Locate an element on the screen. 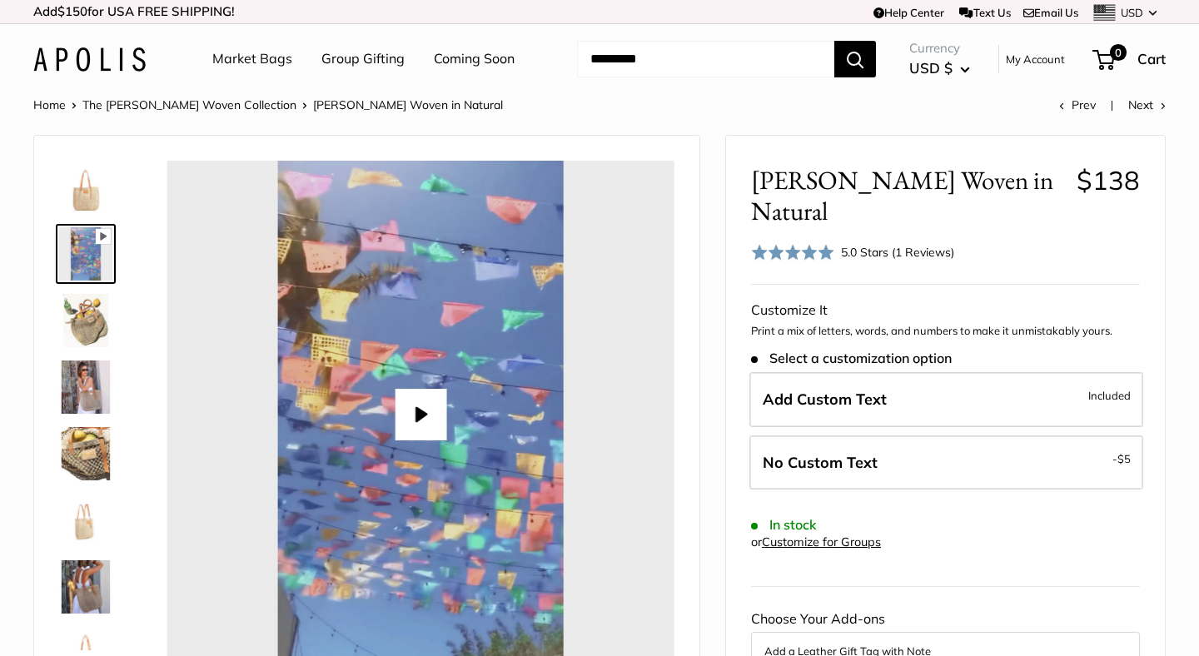 The image size is (1199, 656). label: Leave Blank is located at coordinates (946, 463).